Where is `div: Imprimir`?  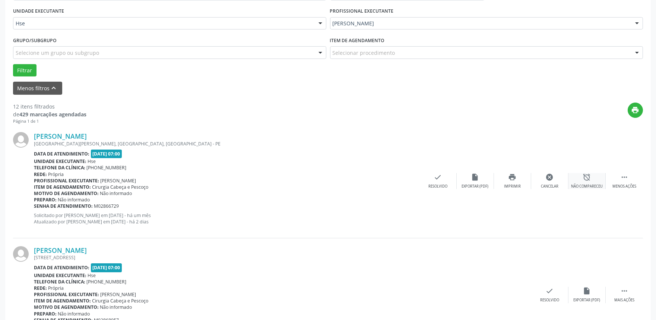
div: Imprimir is located at coordinates (512, 186).